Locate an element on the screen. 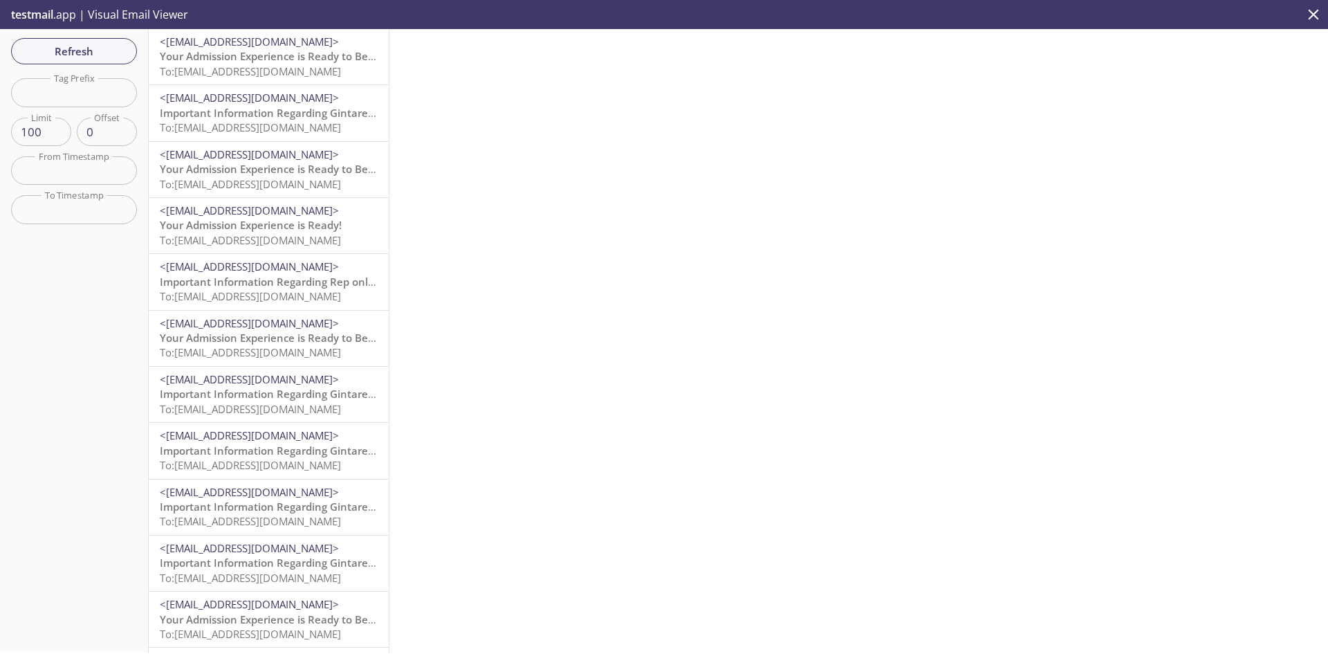  button: Refresh is located at coordinates (74, 51).